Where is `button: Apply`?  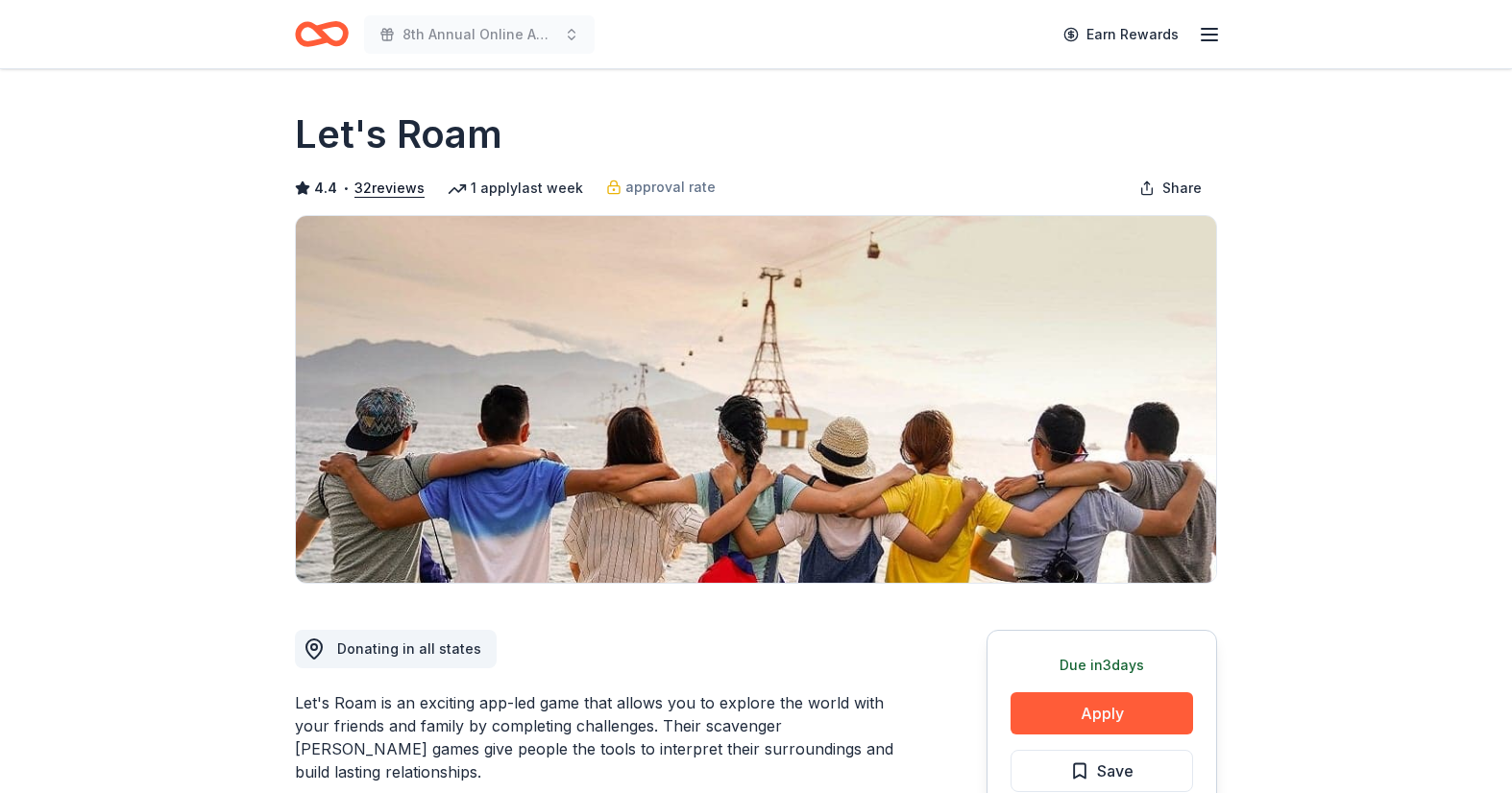
button: Apply is located at coordinates (1102, 714).